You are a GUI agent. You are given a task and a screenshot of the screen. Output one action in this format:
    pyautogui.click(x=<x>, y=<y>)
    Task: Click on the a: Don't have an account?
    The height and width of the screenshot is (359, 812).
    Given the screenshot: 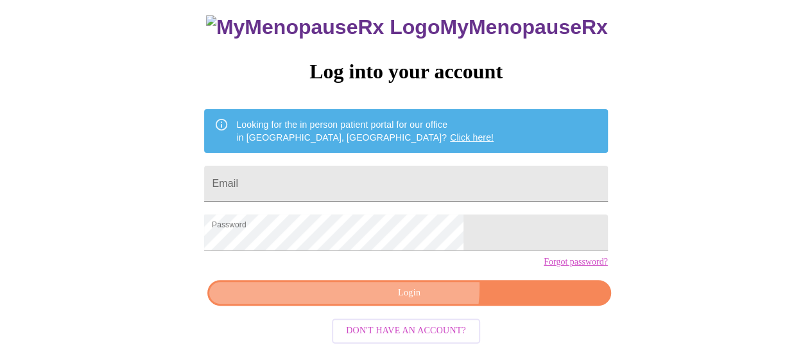 What is the action you would take?
    pyautogui.click(x=406, y=329)
    